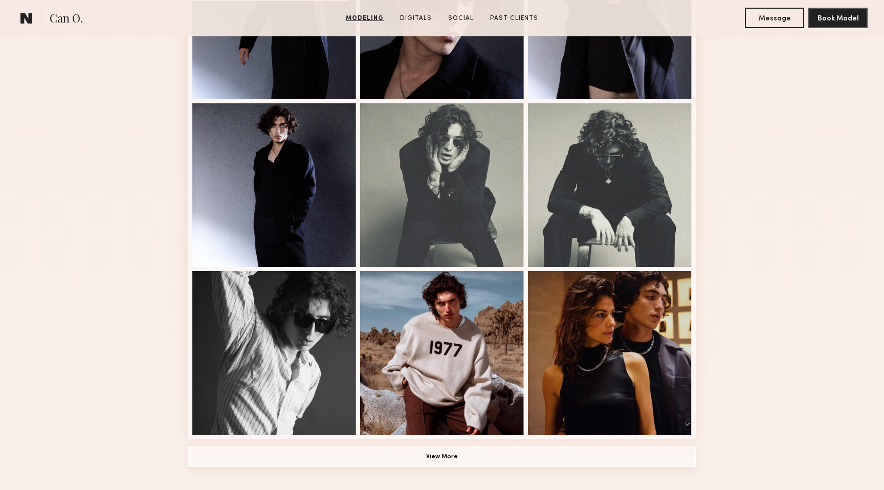 The height and width of the screenshot is (490, 884). Describe the element at coordinates (66, 19) in the screenshot. I see `span: Can O.` at that location.